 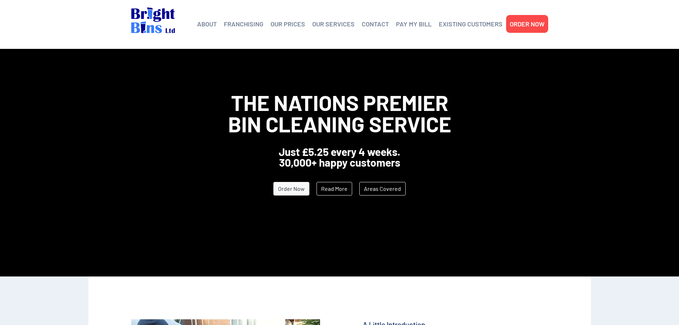 I want to click on a: ABOUT, so click(x=207, y=24).